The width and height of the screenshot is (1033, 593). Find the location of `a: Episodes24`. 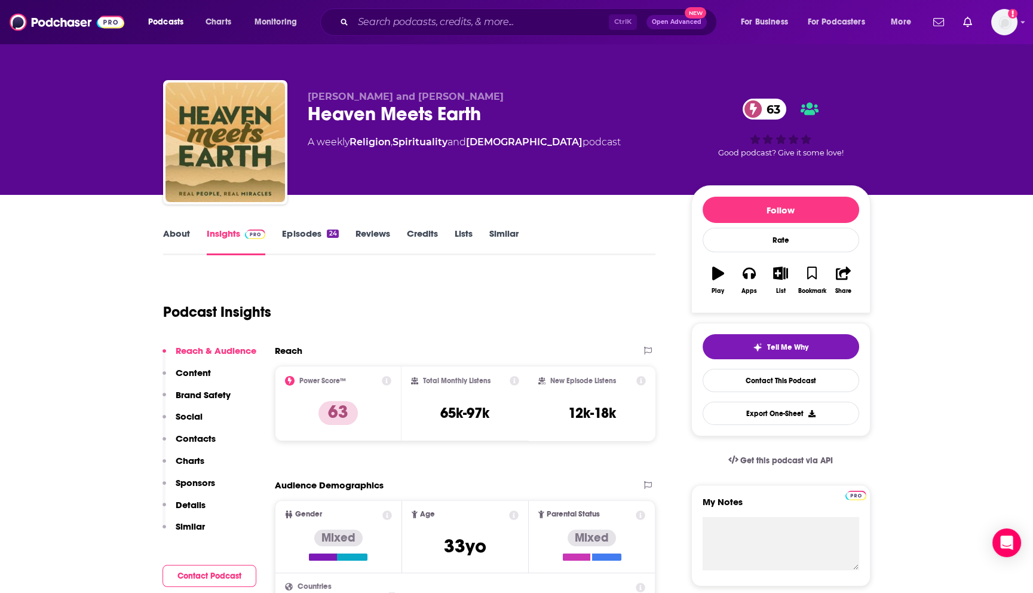

a: Episodes24 is located at coordinates (310, 241).